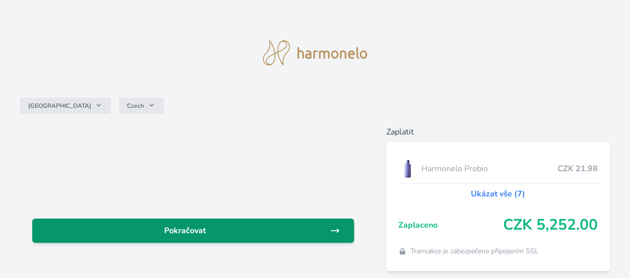 The image size is (630, 278). What do you see at coordinates (550, 225) in the screenshot?
I see `span: CZK 5,252.00` at bounding box center [550, 225].